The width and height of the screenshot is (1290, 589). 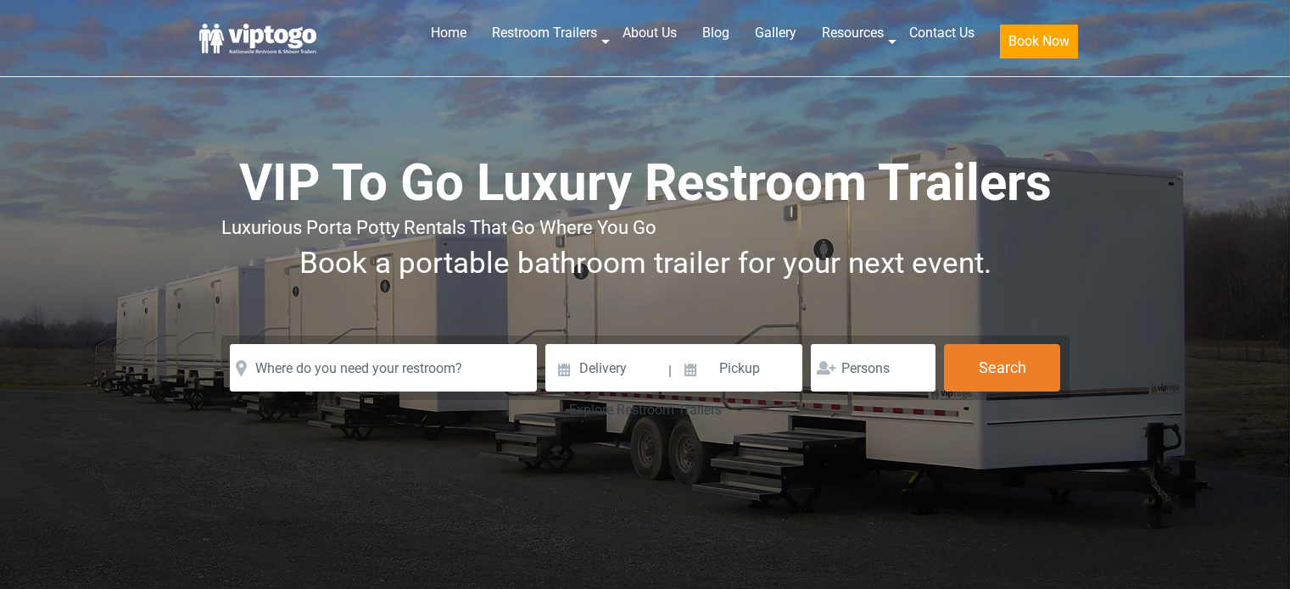 What do you see at coordinates (449, 33) in the screenshot?
I see `a: Home` at bounding box center [449, 33].